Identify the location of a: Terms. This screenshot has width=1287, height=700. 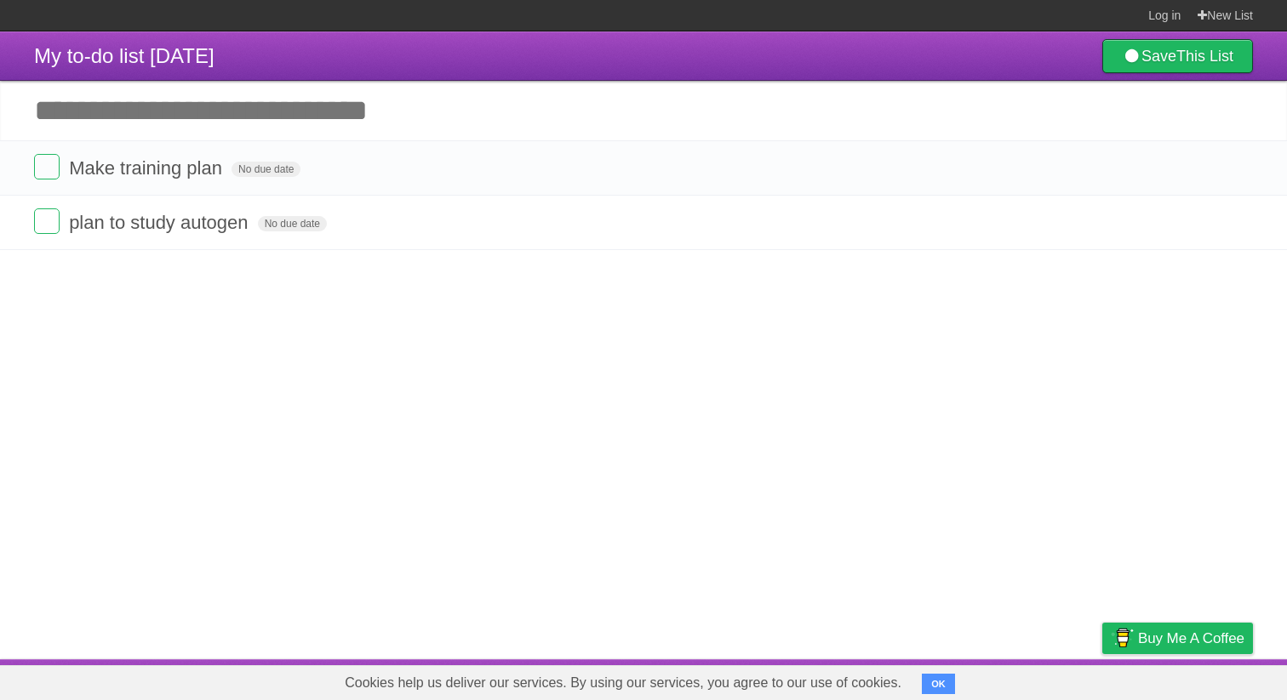
(1041, 680).